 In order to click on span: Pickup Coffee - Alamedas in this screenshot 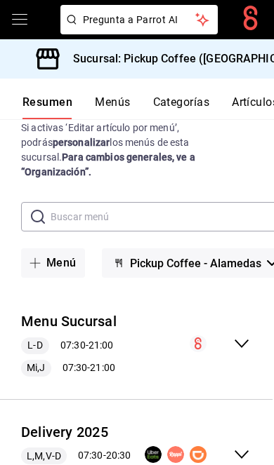, I will do `click(195, 263)`.